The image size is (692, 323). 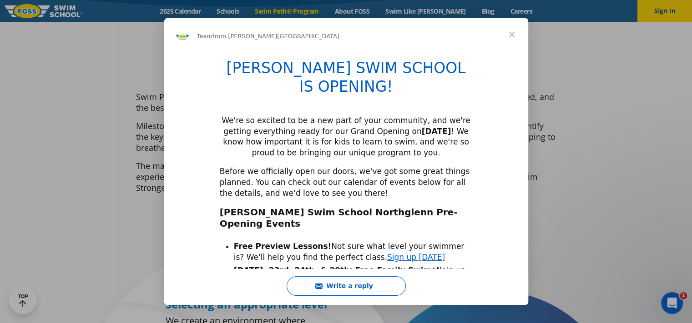 What do you see at coordinates (283, 247) in the screenshot?
I see `b: Free Preview Lessons!` at bounding box center [283, 247].